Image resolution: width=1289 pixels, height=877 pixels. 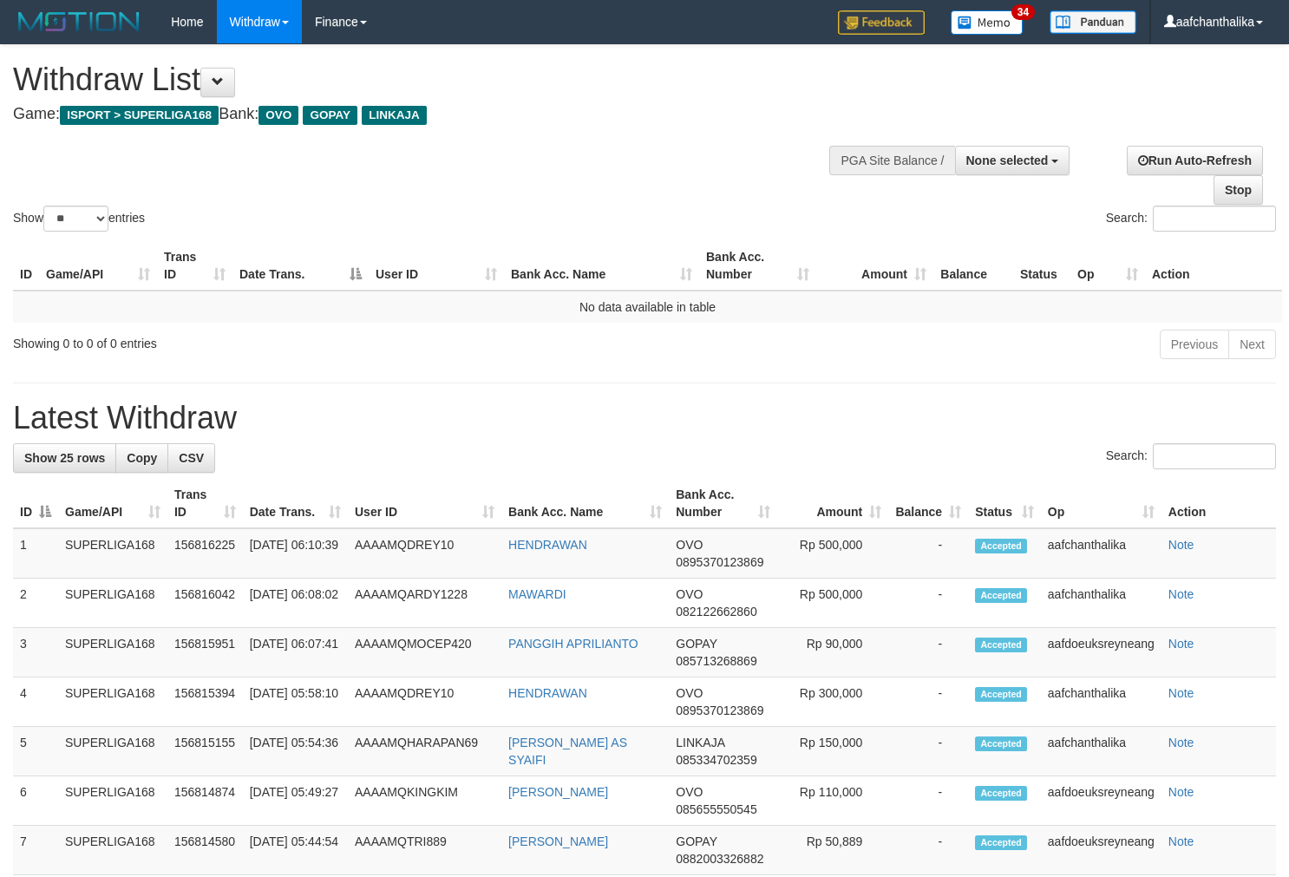 What do you see at coordinates (424, 652) in the screenshot?
I see `td: AAAAMQMOCEP420` at bounding box center [424, 652].